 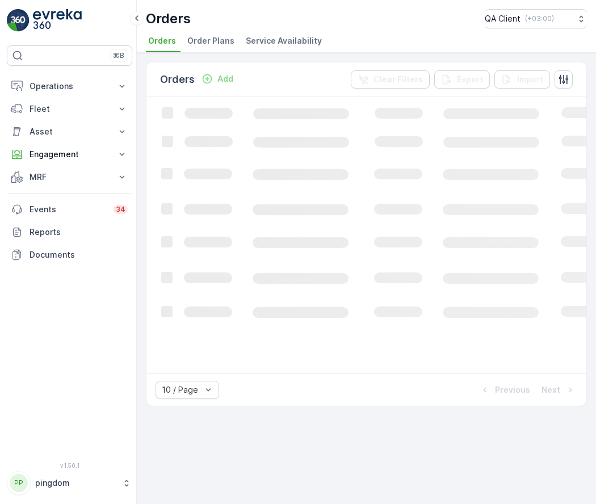 I want to click on p: pingdom, so click(x=75, y=483).